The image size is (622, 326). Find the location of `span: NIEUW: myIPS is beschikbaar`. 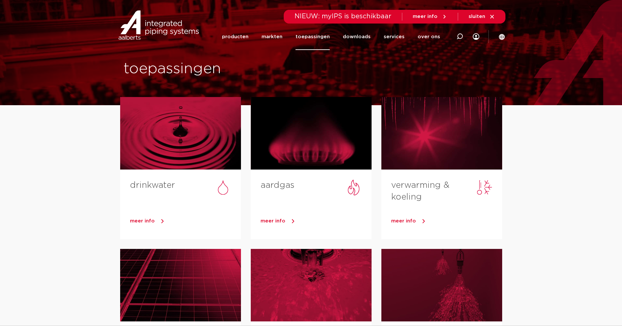

span: NIEUW: myIPS is beschikbaar is located at coordinates (343, 16).